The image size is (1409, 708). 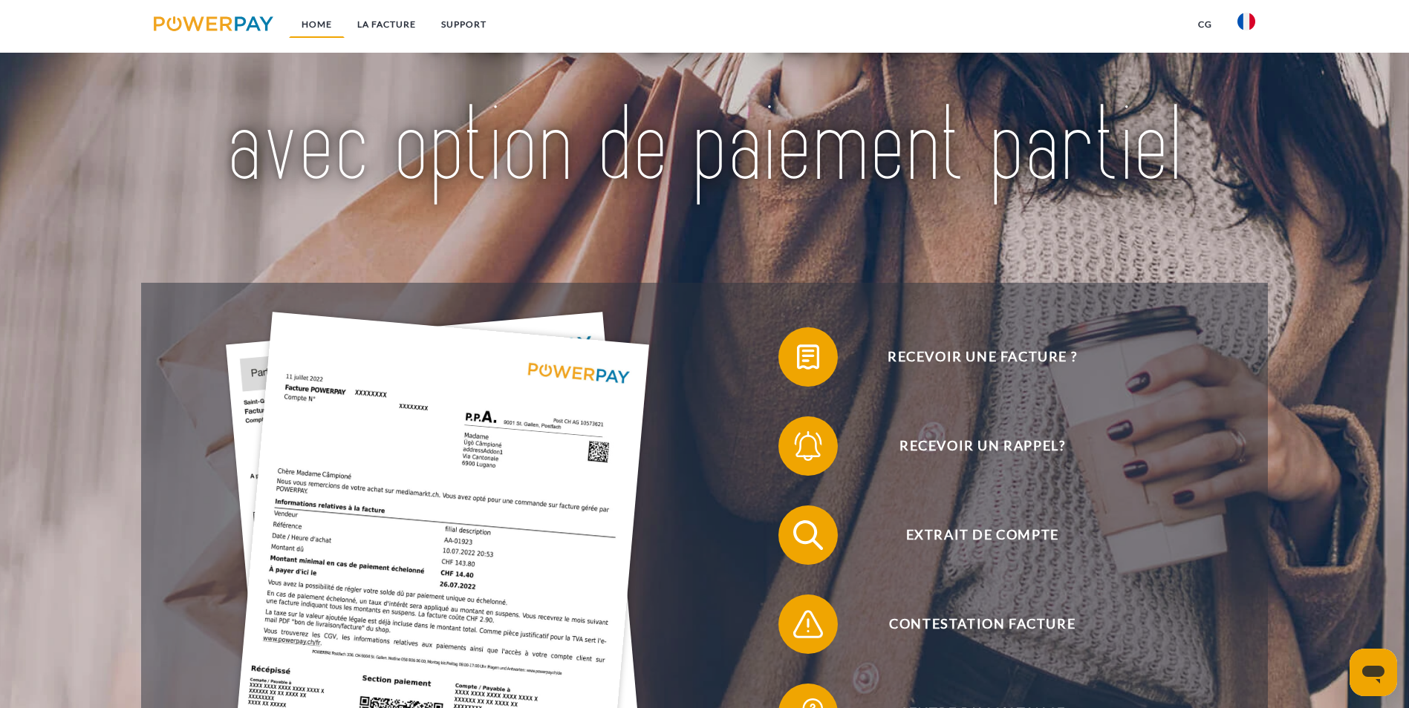 I want to click on img: qb_bill.svg, so click(x=808, y=357).